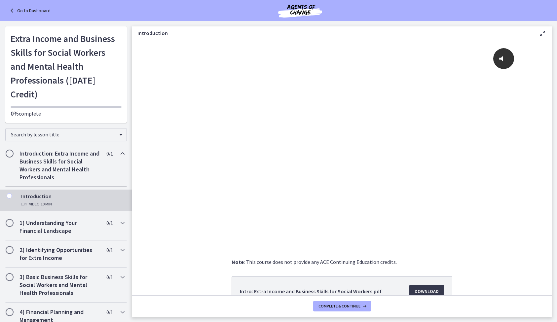 The width and height of the screenshot is (557, 322). What do you see at coordinates (60, 227) in the screenshot?
I see `h2: 1) Understanding Your Financial Landscape` at bounding box center [60, 227].